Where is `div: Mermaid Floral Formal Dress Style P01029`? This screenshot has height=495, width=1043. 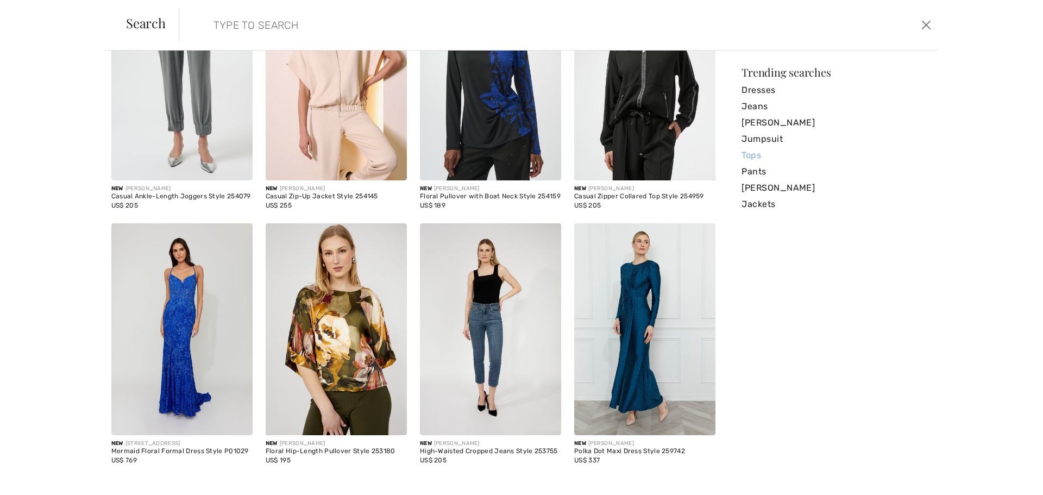 div: Mermaid Floral Formal Dress Style P01029 is located at coordinates (182, 451).